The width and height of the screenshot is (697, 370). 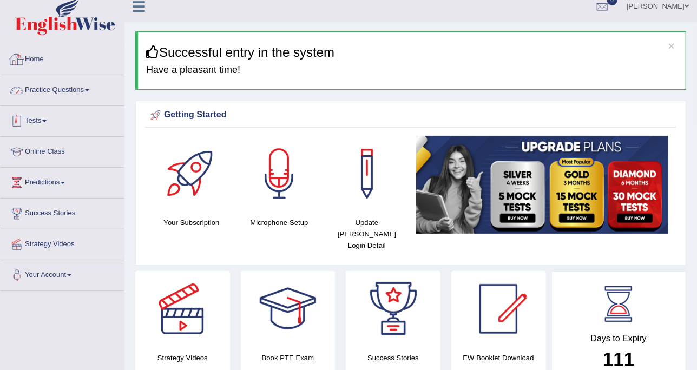 I want to click on a: Practice Questions, so click(x=62, y=89).